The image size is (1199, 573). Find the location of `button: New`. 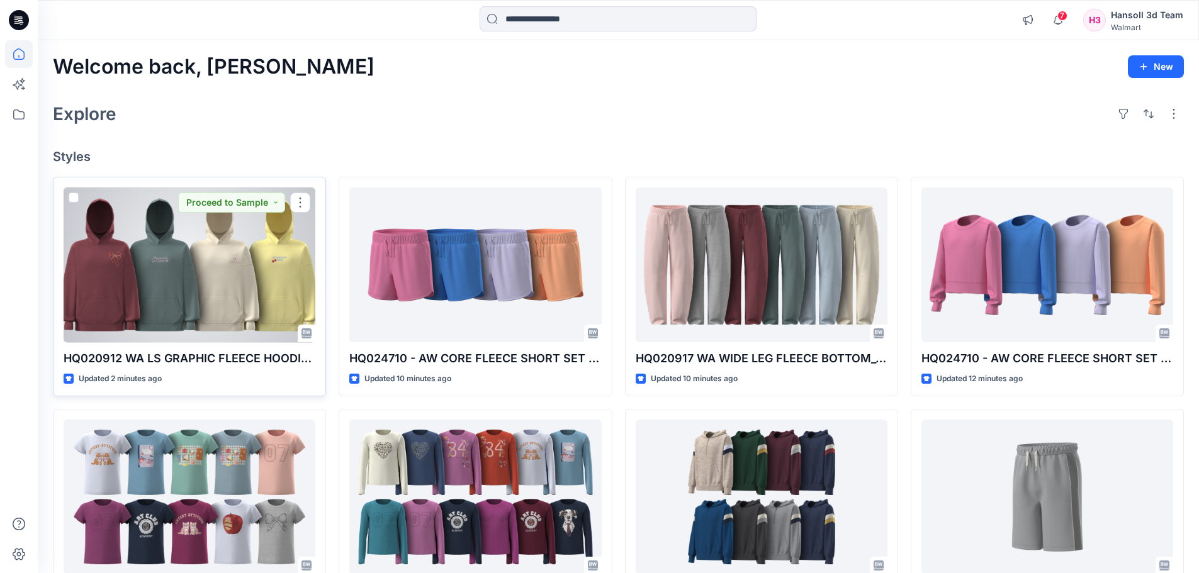

button: New is located at coordinates (1156, 67).